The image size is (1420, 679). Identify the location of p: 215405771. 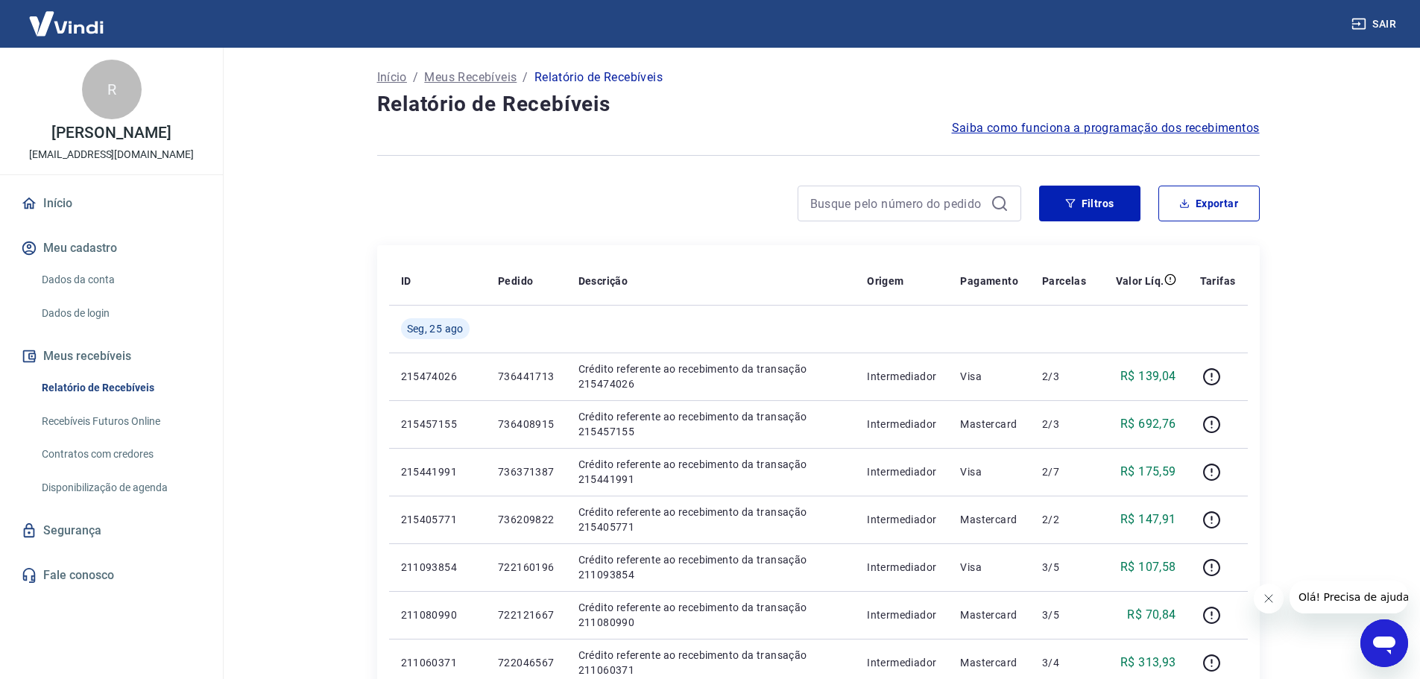
(438, 519).